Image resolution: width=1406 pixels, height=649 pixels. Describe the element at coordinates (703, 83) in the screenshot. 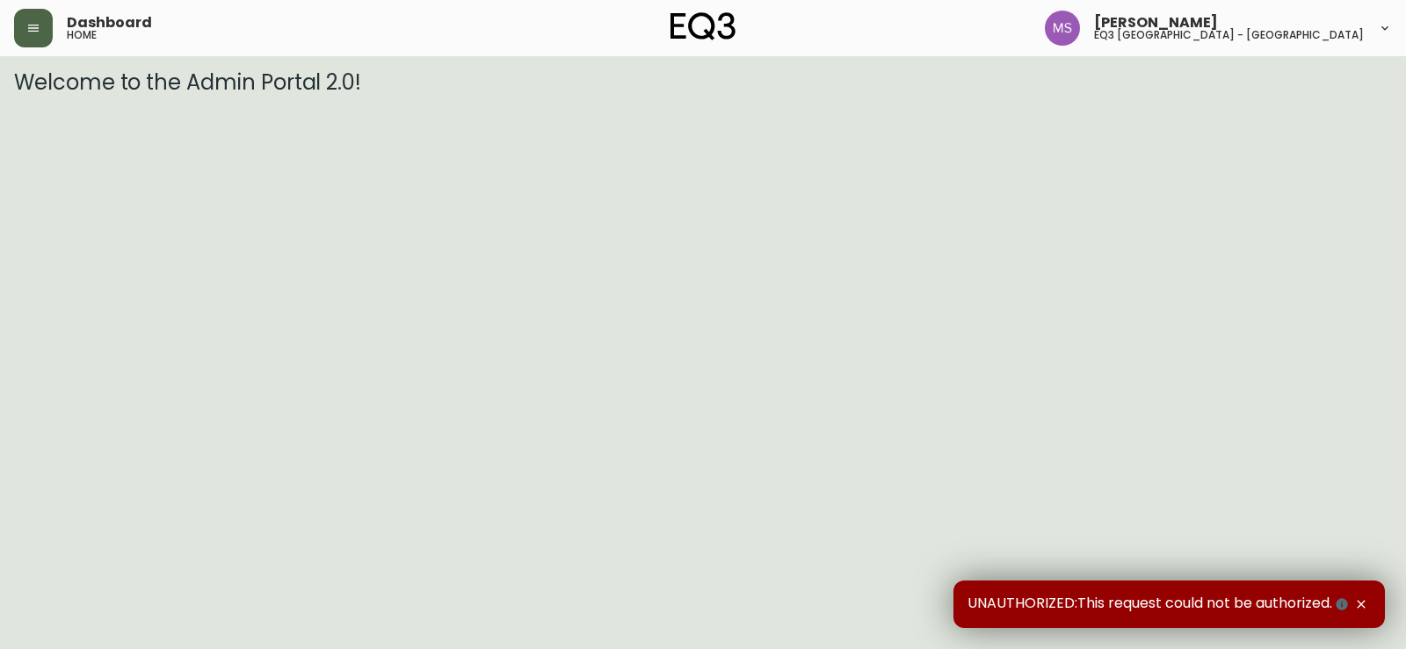

I see `h3: Welcome to the Admin Portal 2.0!` at that location.